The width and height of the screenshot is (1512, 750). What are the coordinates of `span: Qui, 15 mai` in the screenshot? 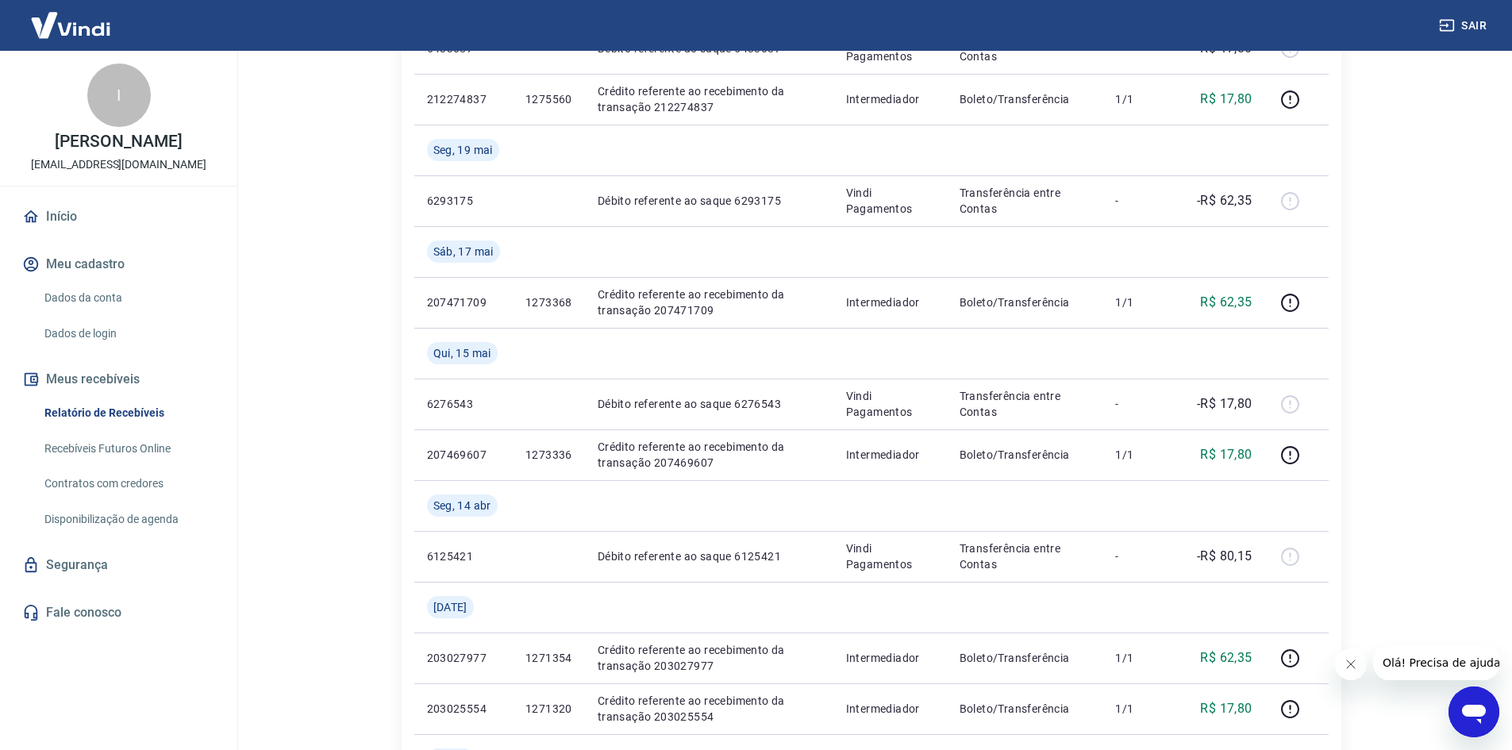 It's located at (462, 353).